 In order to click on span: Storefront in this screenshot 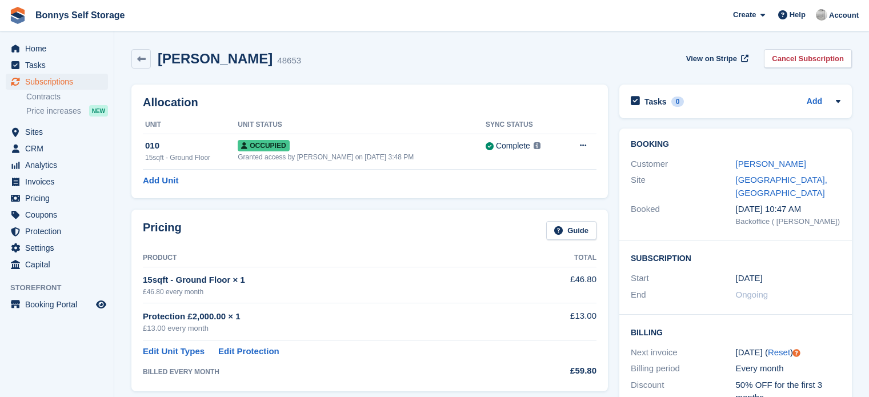, I will do `click(62, 288)`.